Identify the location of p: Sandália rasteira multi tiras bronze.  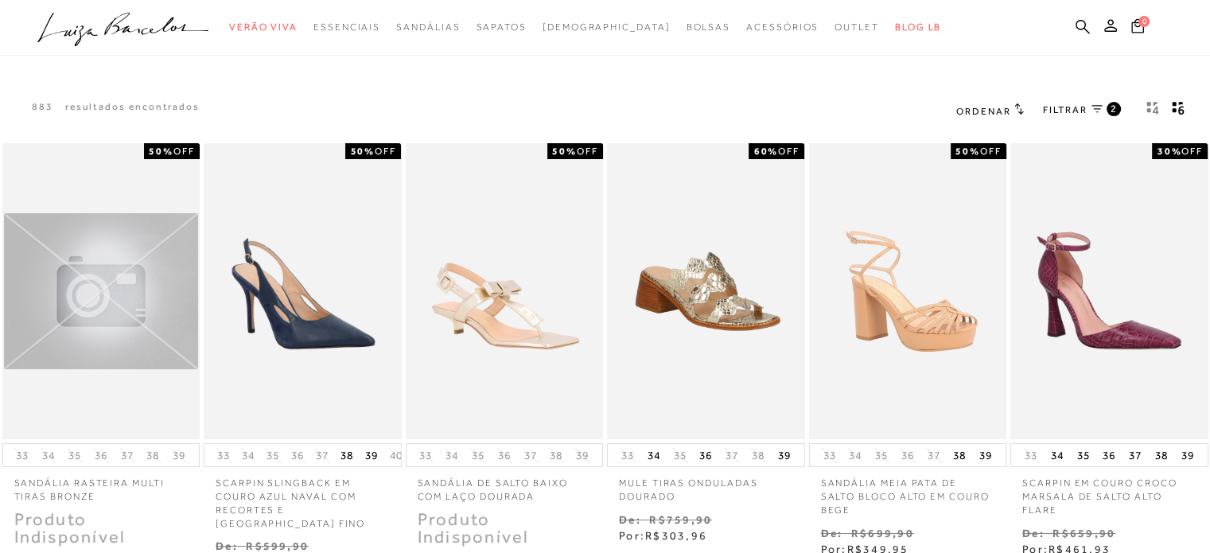
(101, 485).